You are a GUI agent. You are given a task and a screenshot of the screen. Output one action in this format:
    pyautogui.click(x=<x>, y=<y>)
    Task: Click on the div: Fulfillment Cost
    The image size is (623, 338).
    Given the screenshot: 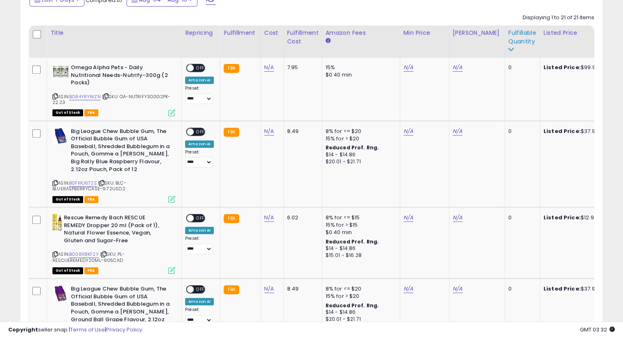 What is the action you would take?
    pyautogui.click(x=303, y=37)
    